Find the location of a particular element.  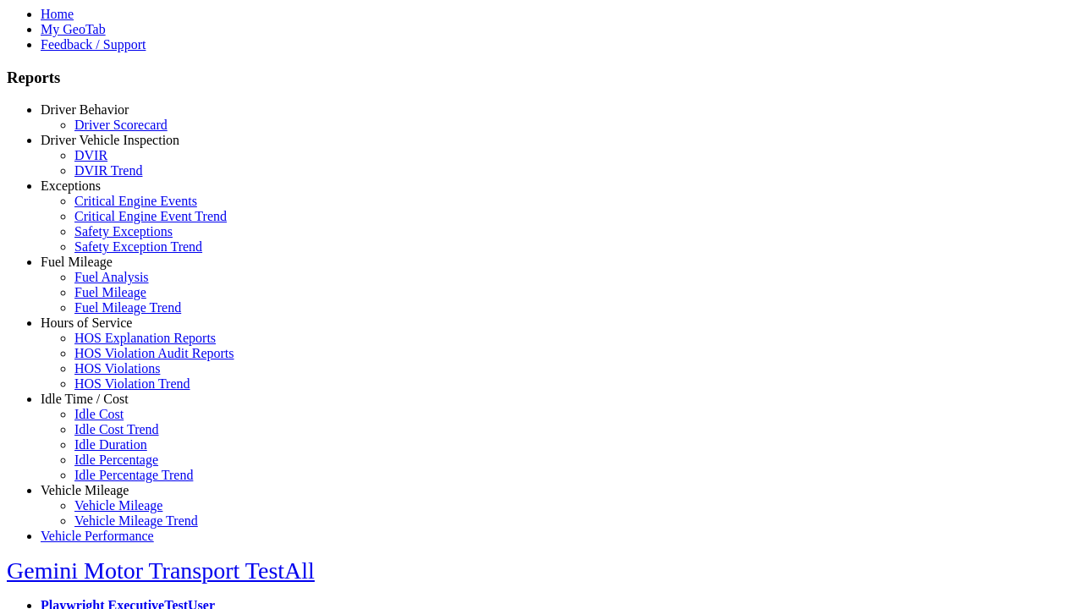

a: Safety Exception Trend is located at coordinates (138, 246).